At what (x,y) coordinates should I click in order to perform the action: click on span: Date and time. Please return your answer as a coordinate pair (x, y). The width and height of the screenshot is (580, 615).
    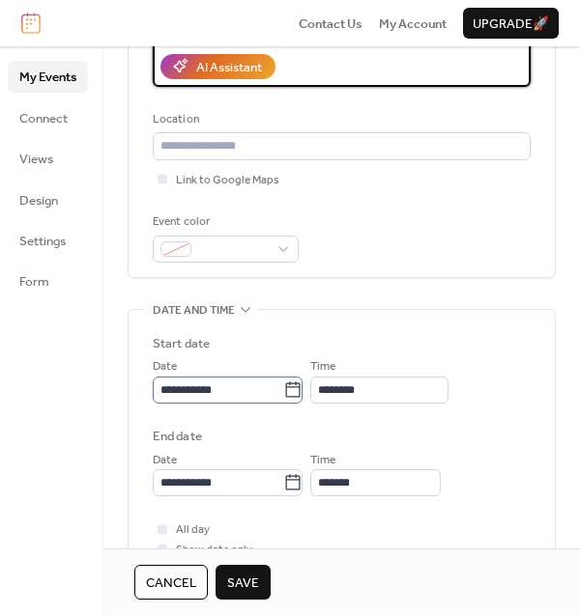
    Looking at the image, I should click on (193, 311).